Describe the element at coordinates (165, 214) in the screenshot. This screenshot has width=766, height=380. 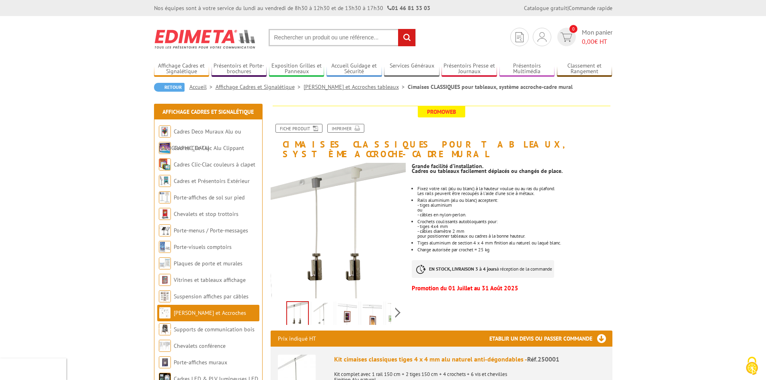
I see `img: Chevalets et stop trottoirs` at that location.